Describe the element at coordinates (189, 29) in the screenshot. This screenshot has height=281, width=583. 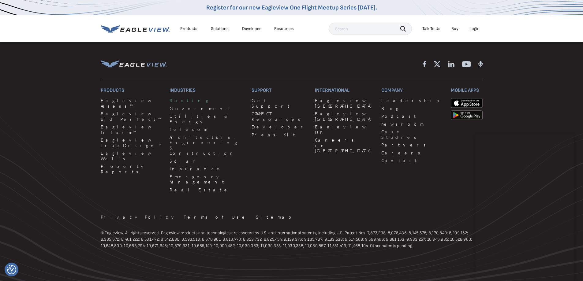
I see `div: Products` at that location.